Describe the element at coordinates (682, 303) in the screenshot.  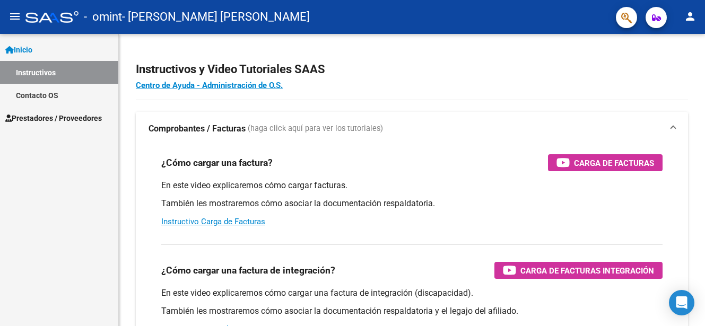
I see `div: Open Intercom Messenger` at that location.